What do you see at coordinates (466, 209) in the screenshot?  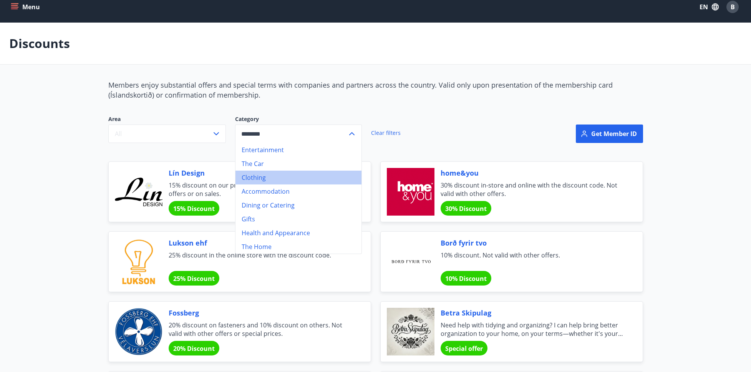 I see `span: 30% Discount` at bounding box center [466, 209].